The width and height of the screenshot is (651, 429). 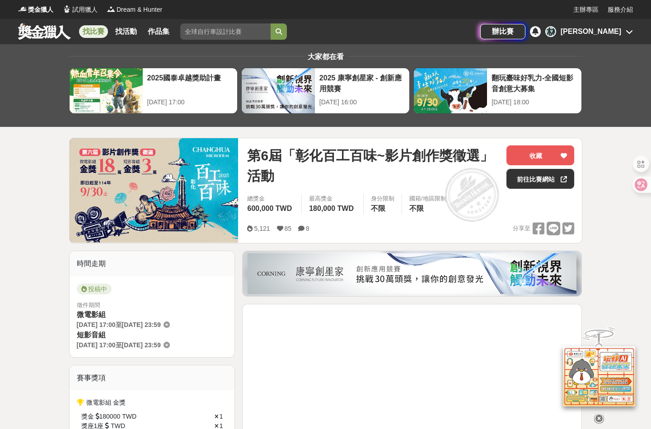 I want to click on span: 徵件期間, so click(x=89, y=305).